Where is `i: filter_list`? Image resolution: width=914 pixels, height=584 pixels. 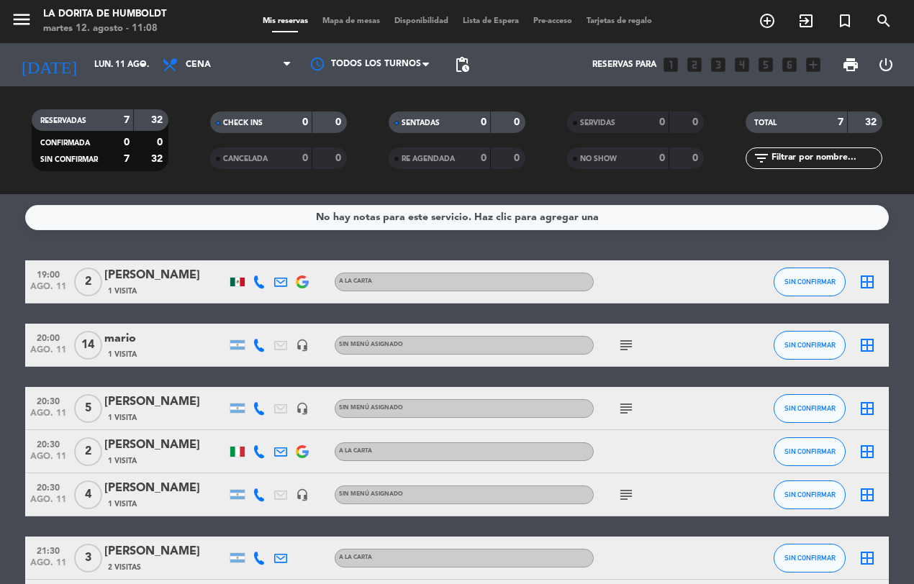
i: filter_list is located at coordinates (761, 158).